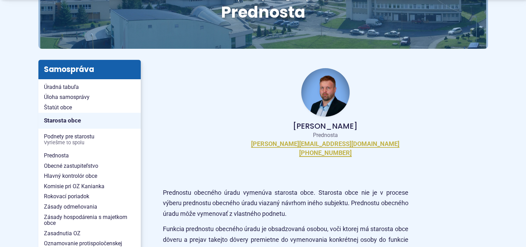  What do you see at coordinates (90, 166) in the screenshot?
I see `a: Obecné zastupiteľstvo` at bounding box center [90, 166].